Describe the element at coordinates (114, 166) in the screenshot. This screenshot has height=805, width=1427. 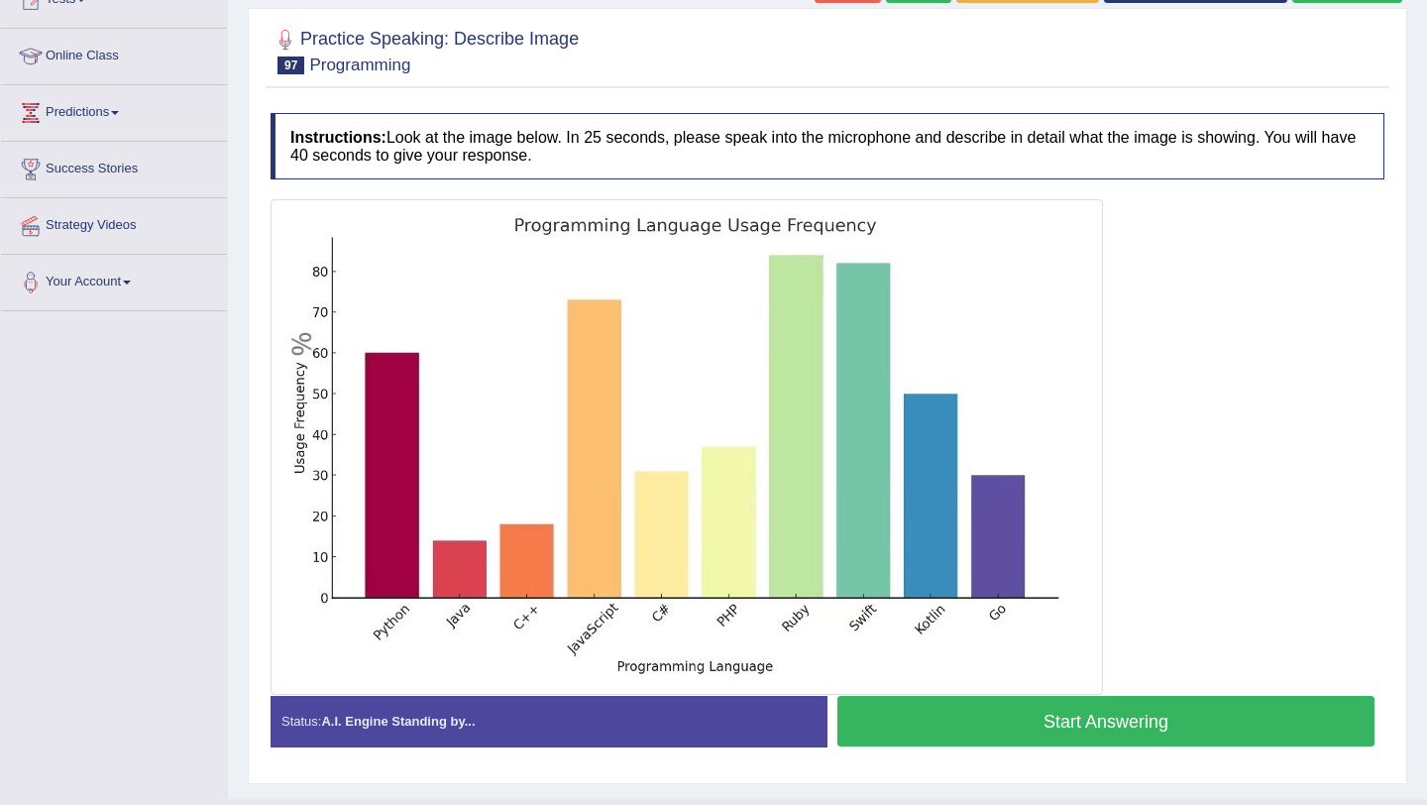
I see `a: Success Stories` at that location.